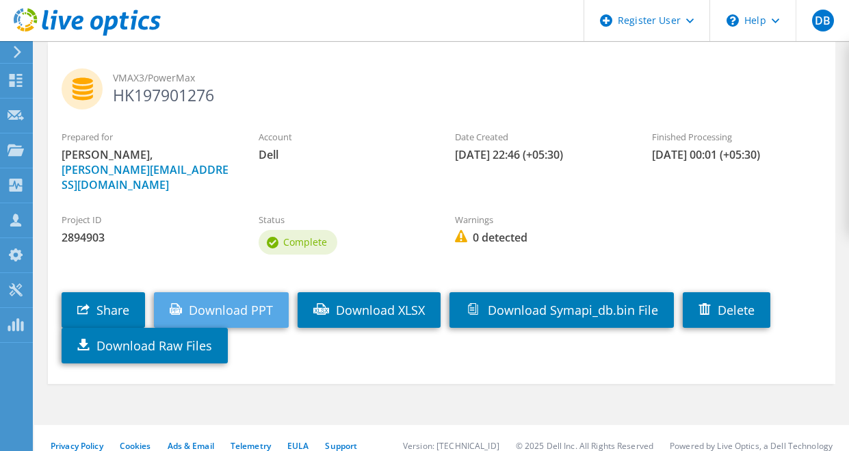  Describe the element at coordinates (539, 219) in the screenshot. I see `label: Warnings` at that location.